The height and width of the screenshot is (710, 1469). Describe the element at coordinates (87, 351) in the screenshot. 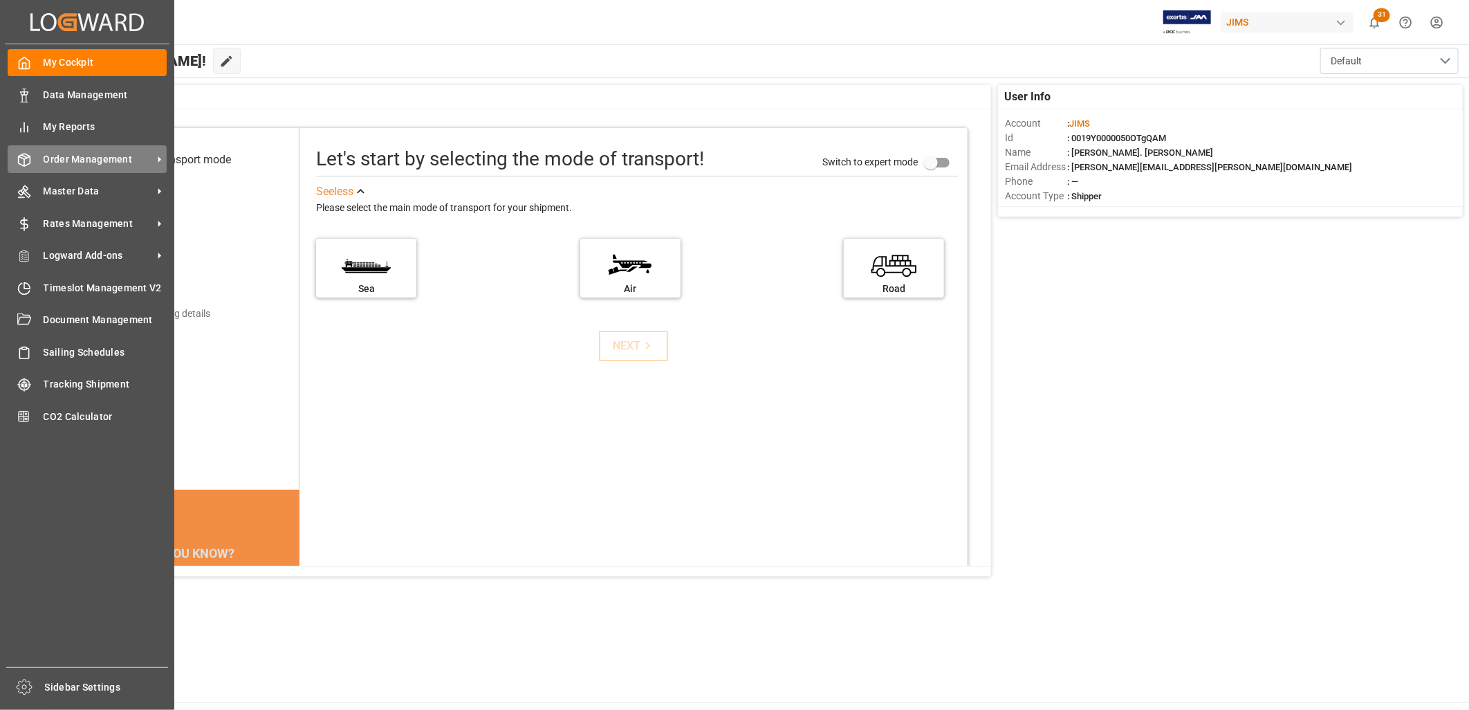

I see `a: Sailing Schedules` at that location.